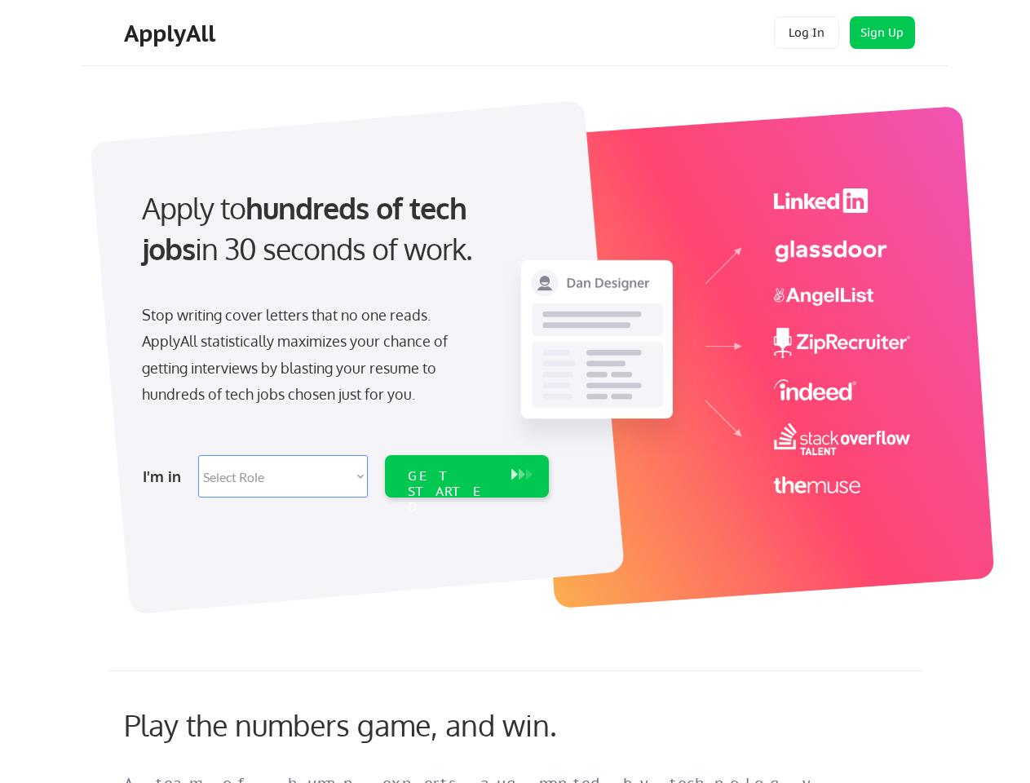 This screenshot has height=783, width=1030. I want to click on button: Sign Up, so click(882, 33).